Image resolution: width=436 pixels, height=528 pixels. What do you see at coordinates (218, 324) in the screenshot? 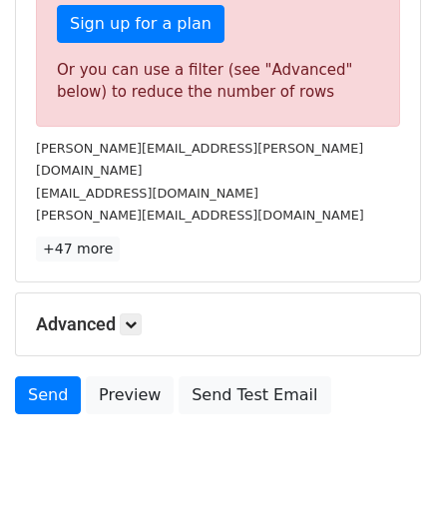
I see `h5: Advanced` at bounding box center [218, 324].